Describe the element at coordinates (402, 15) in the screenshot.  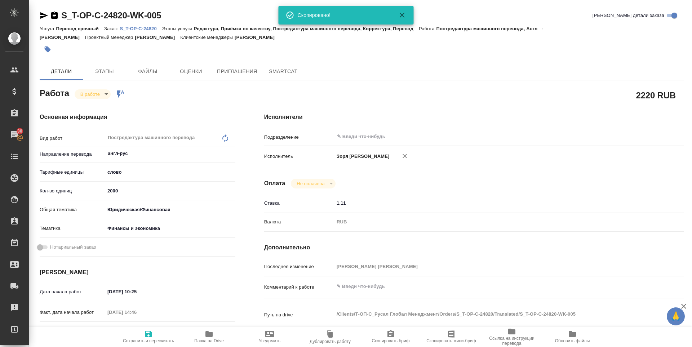
I see `button: Закрыть` at that location.